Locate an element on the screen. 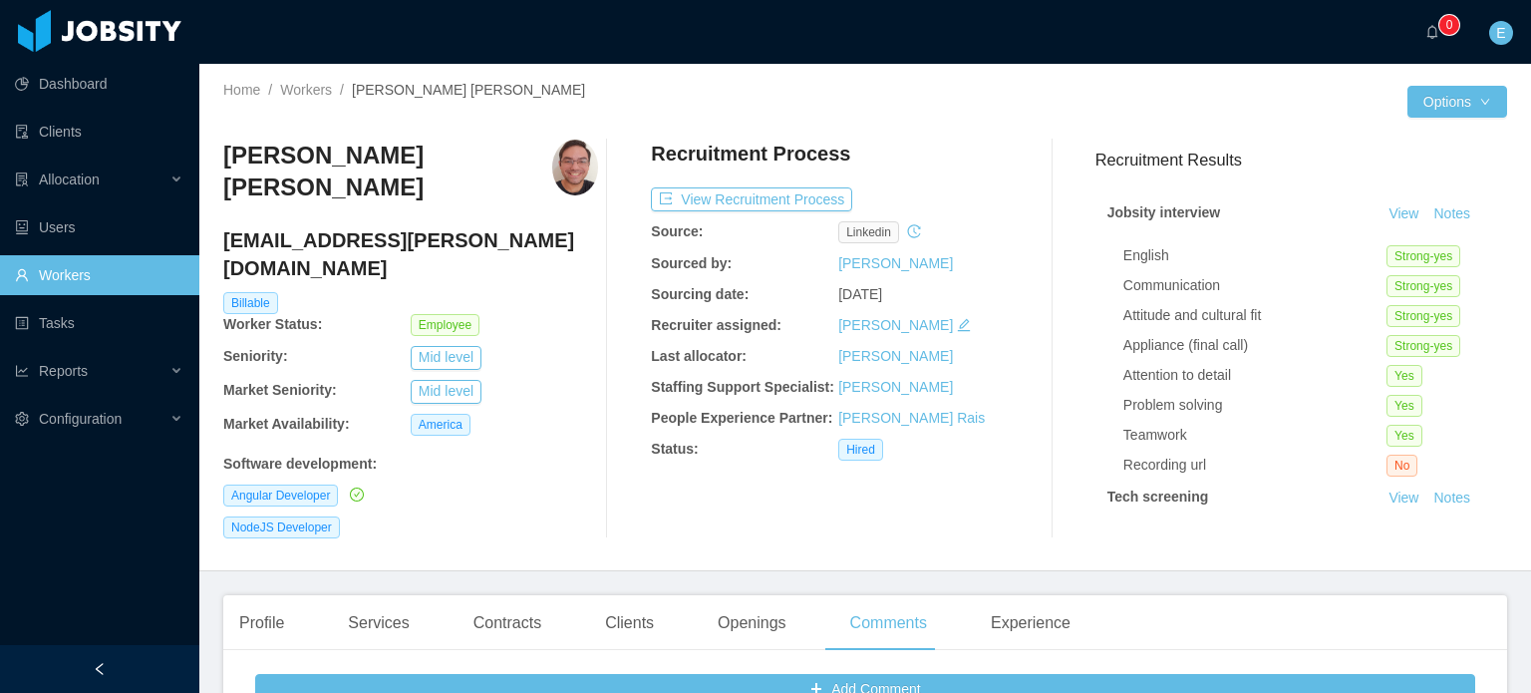 This screenshot has height=693, width=1531. i: icon: setting is located at coordinates (22, 419).